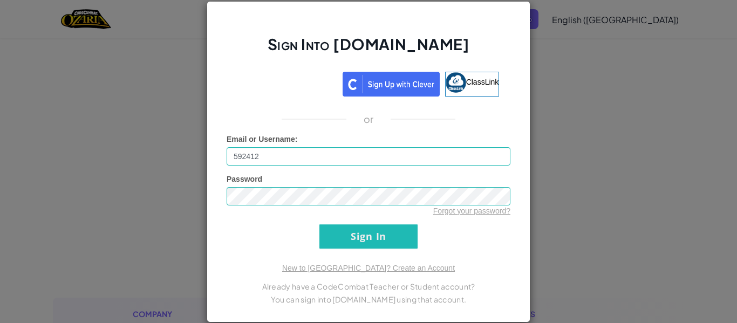 This screenshot has width=737, height=323. What do you see at coordinates (472, 211) in the screenshot?
I see `a: Forgot your password?` at bounding box center [472, 211].